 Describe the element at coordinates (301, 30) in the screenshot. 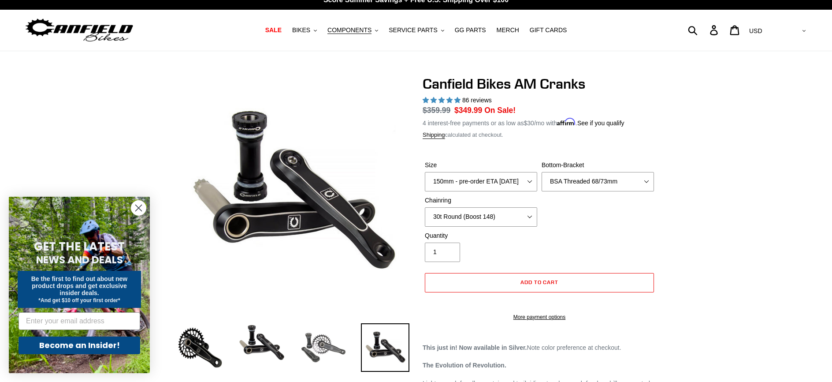

I see `span: BIKES` at that location.